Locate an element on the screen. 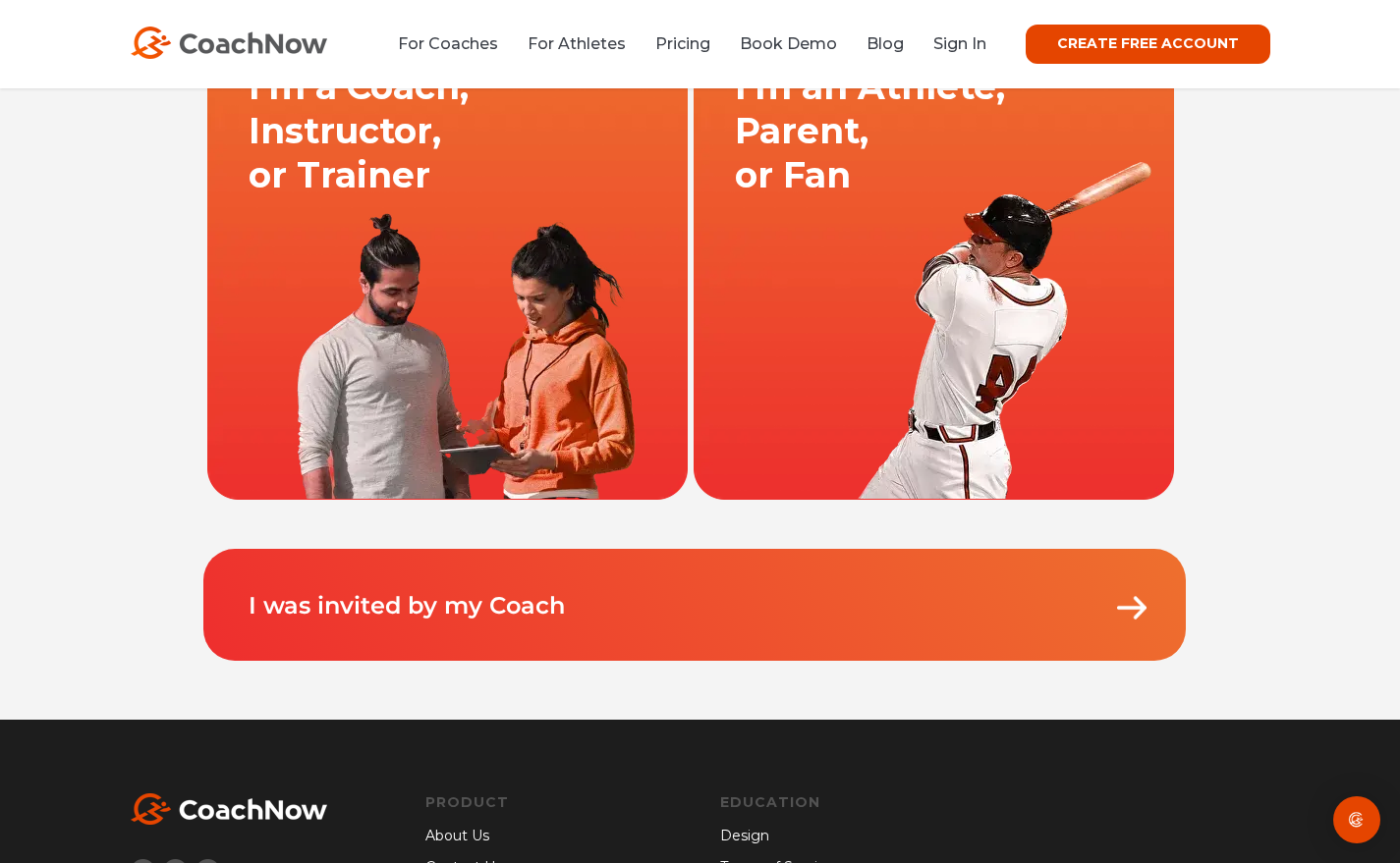 The width and height of the screenshot is (1400, 863). a: For Athletes is located at coordinates (576, 44).